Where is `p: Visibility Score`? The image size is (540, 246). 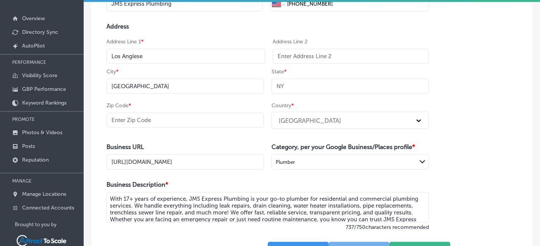
p: Visibility Score is located at coordinates (40, 75).